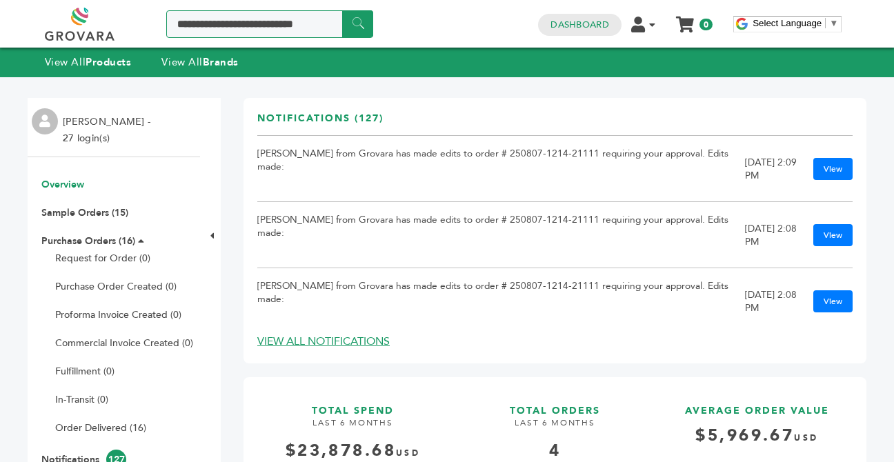 The image size is (894, 462). What do you see at coordinates (221, 62) in the screenshot?
I see `strong: Brands` at bounding box center [221, 62].